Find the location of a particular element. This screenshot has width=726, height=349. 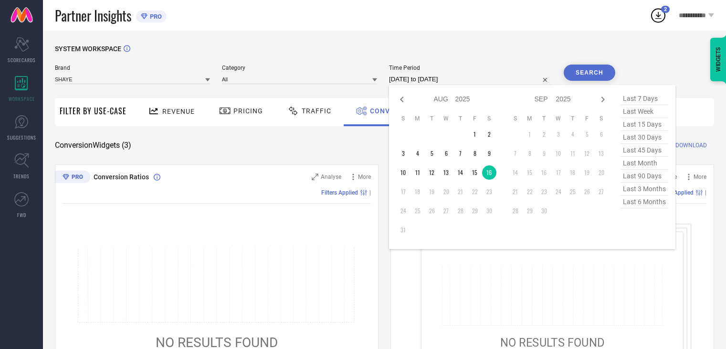

span: TRENDS is located at coordinates (21, 176).